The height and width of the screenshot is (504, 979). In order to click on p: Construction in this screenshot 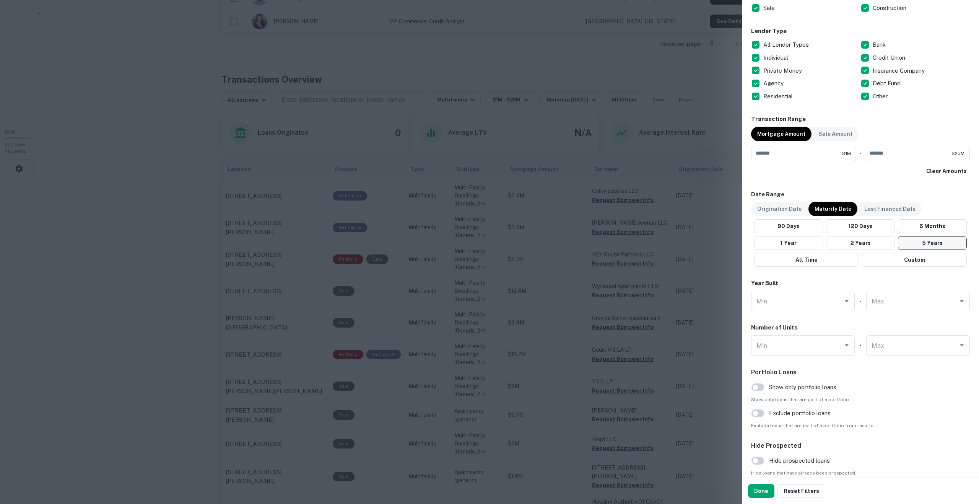, I will do `click(890, 8)`.